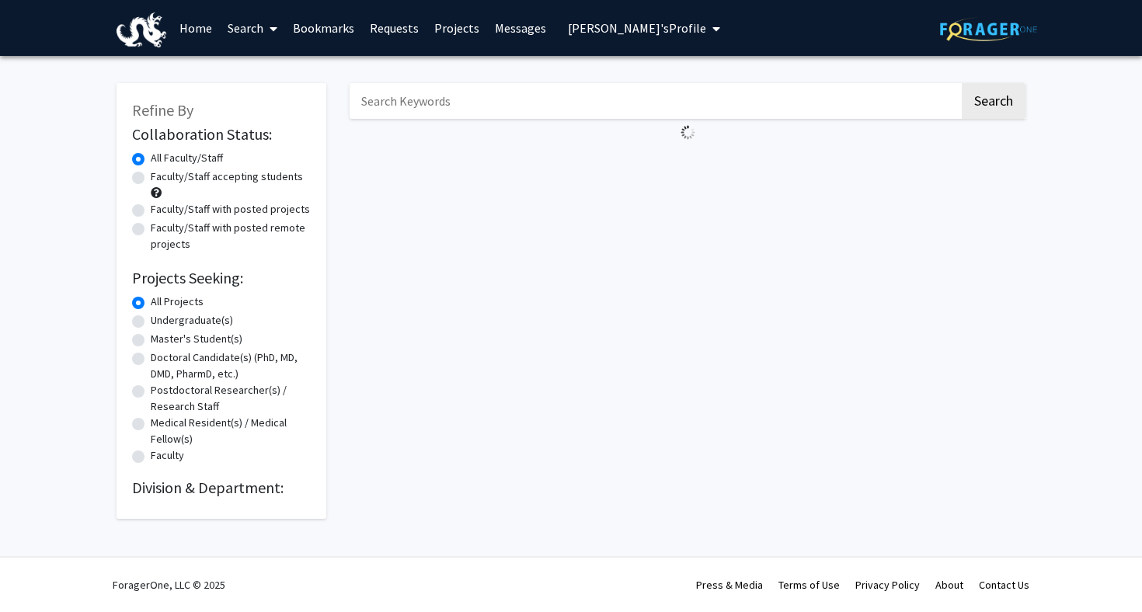 This screenshot has height=612, width=1142. What do you see at coordinates (231, 366) in the screenshot?
I see `label: Doctoral Candidate(s) (PhD, MD, DMD, PharmD, etc.)` at bounding box center [231, 366].